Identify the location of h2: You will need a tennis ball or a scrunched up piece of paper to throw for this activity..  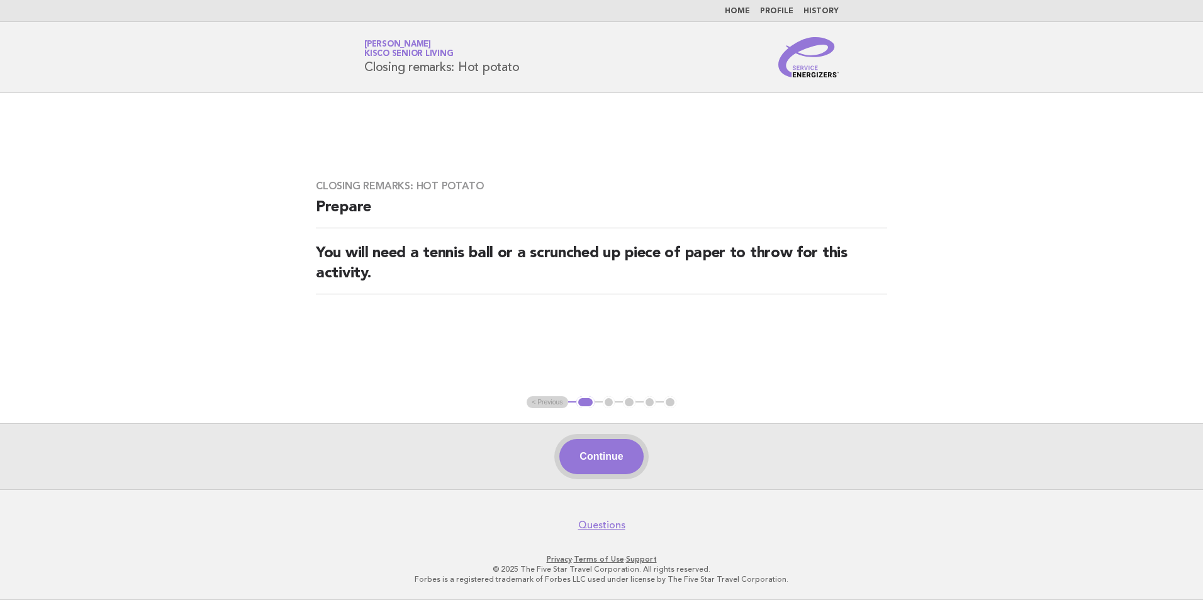
(602, 269).